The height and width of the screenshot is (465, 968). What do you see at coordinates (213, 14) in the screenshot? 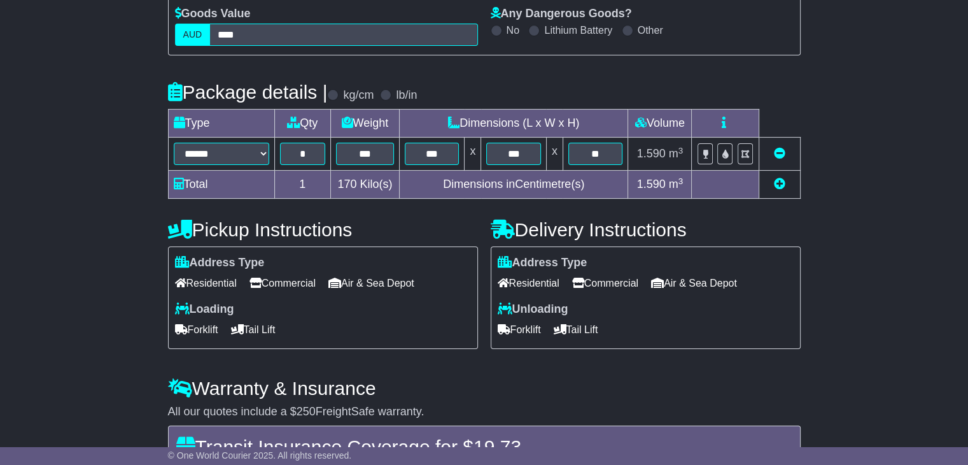
I see `label: Goods Value` at bounding box center [213, 14].